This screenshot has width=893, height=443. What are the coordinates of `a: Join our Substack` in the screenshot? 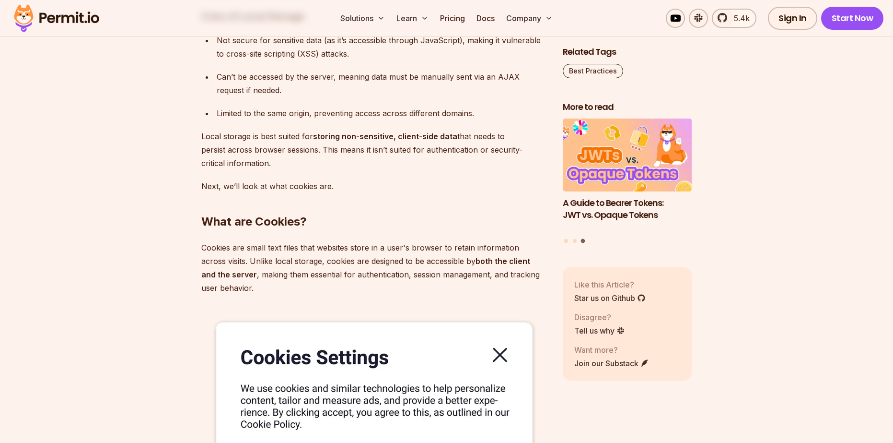 It's located at (612, 363).